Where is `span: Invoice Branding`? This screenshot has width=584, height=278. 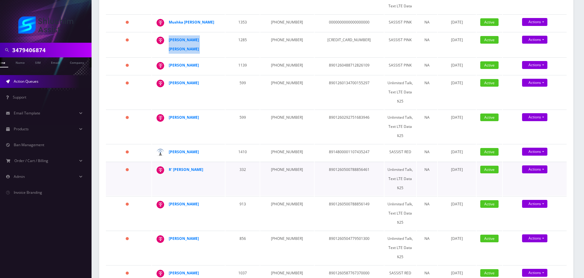
span: Invoice Branding is located at coordinates (28, 192).